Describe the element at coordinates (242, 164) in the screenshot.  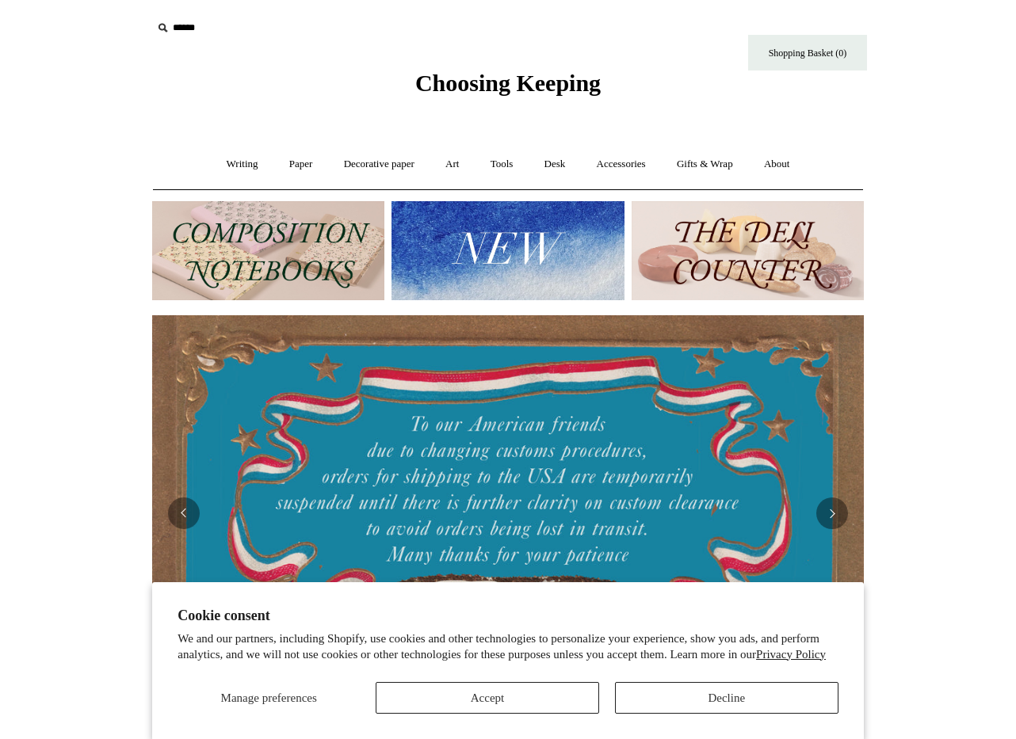
I see `a: Writing` at that location.